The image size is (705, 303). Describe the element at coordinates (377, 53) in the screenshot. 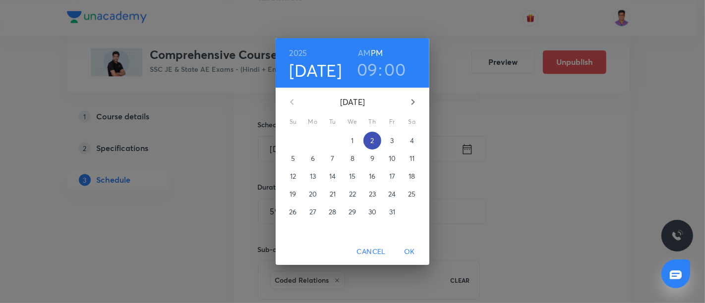

I see `button: PM` at that location.